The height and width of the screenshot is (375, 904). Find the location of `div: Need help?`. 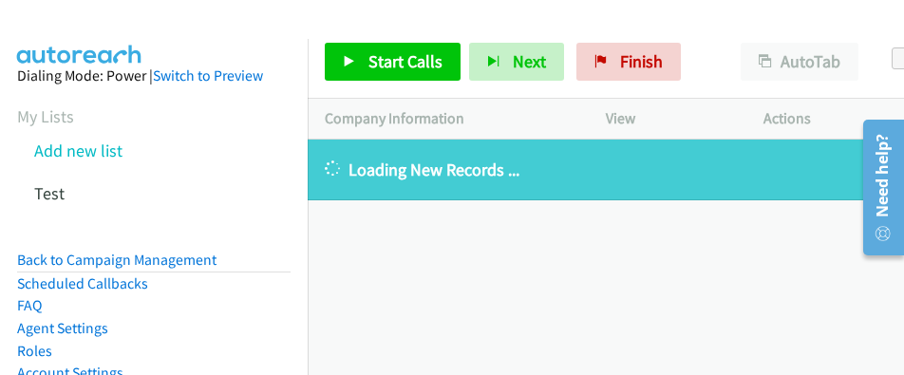

div: Need help? is located at coordinates (33, 64).